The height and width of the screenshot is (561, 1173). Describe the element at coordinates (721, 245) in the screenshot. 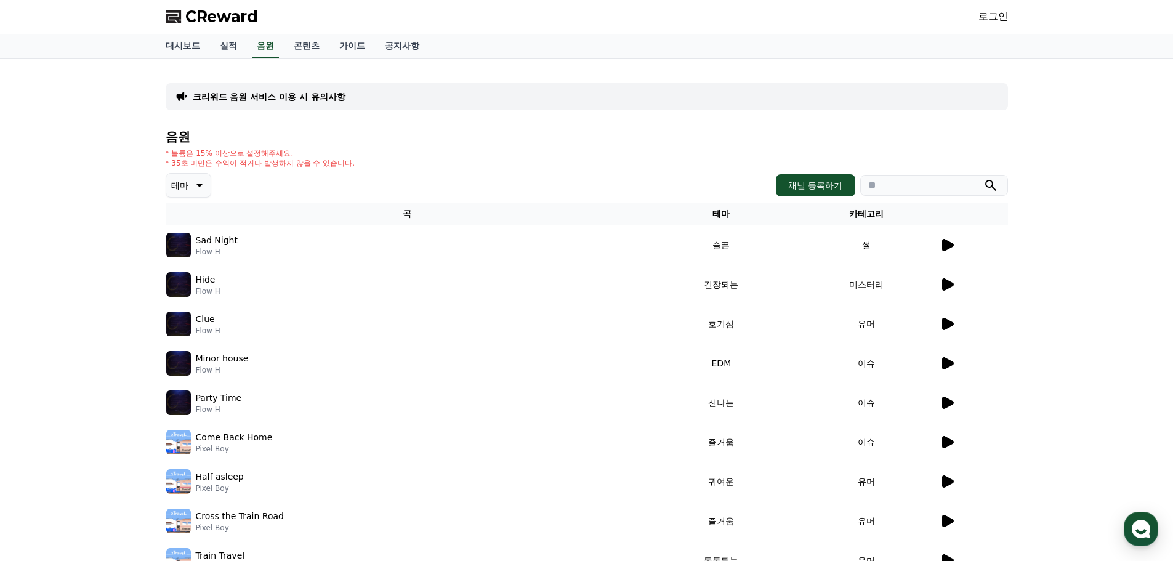

I see `td: 슬픈` at that location.